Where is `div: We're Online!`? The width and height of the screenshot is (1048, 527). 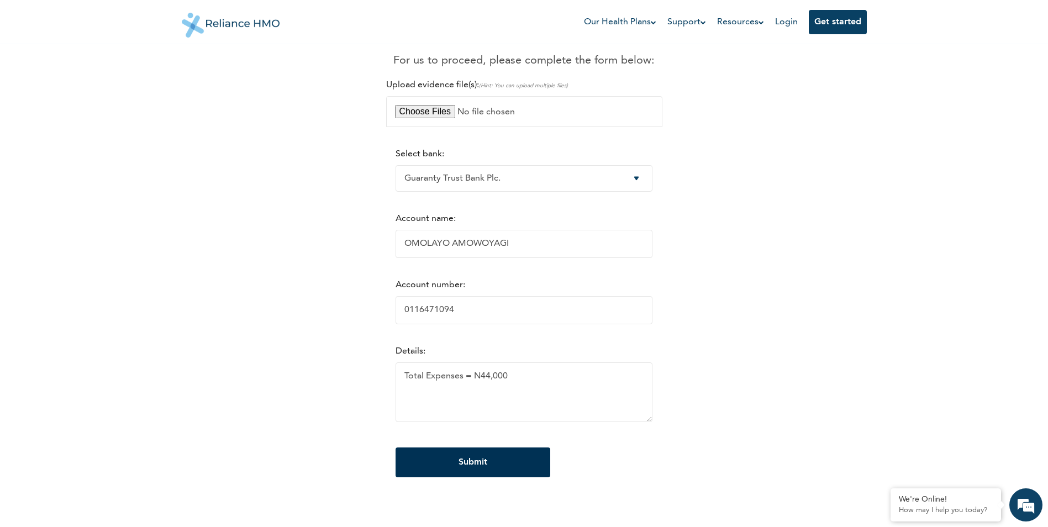
div: We're Online! is located at coordinates (946, 500).